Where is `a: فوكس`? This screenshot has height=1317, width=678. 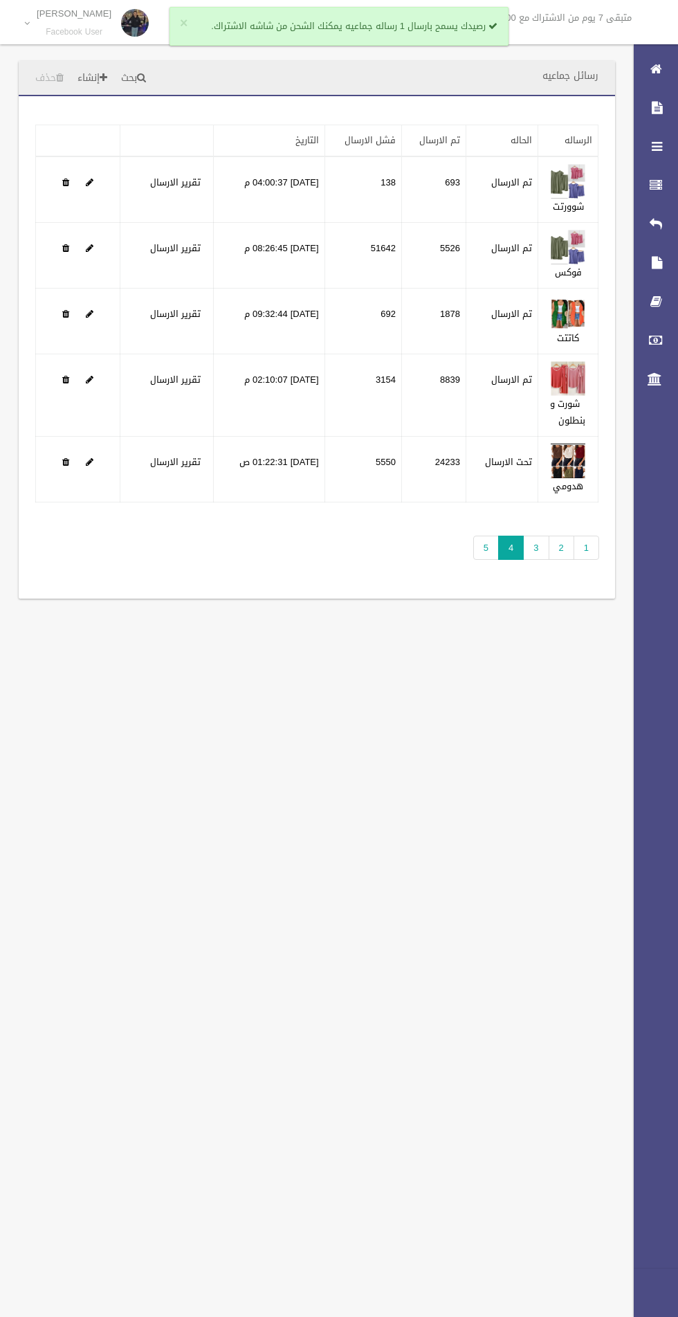
a: فوكس is located at coordinates (568, 272).